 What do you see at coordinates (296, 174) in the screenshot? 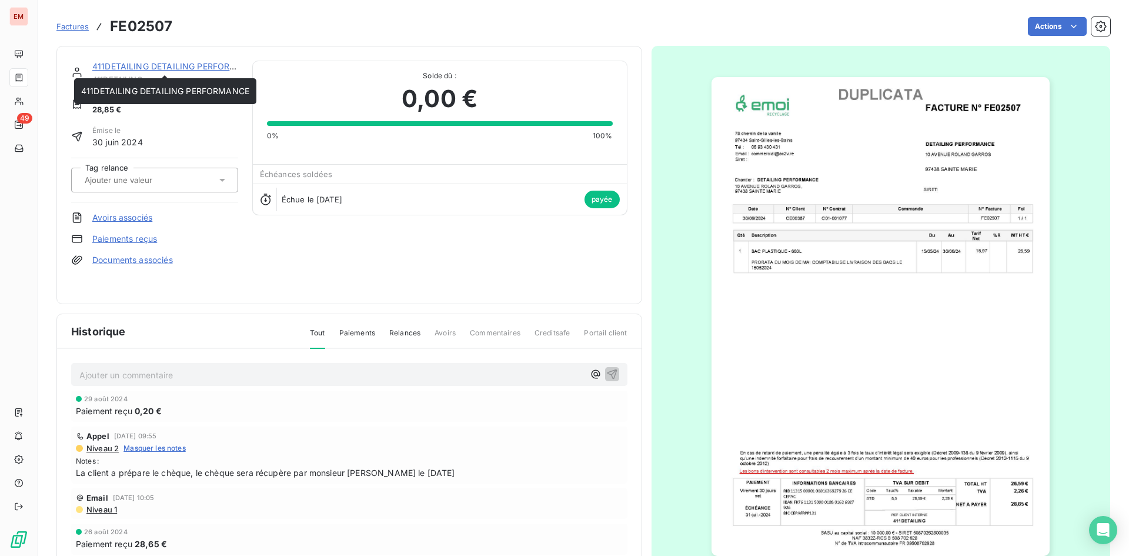
I see `span: Échéances soldées` at bounding box center [296, 174].